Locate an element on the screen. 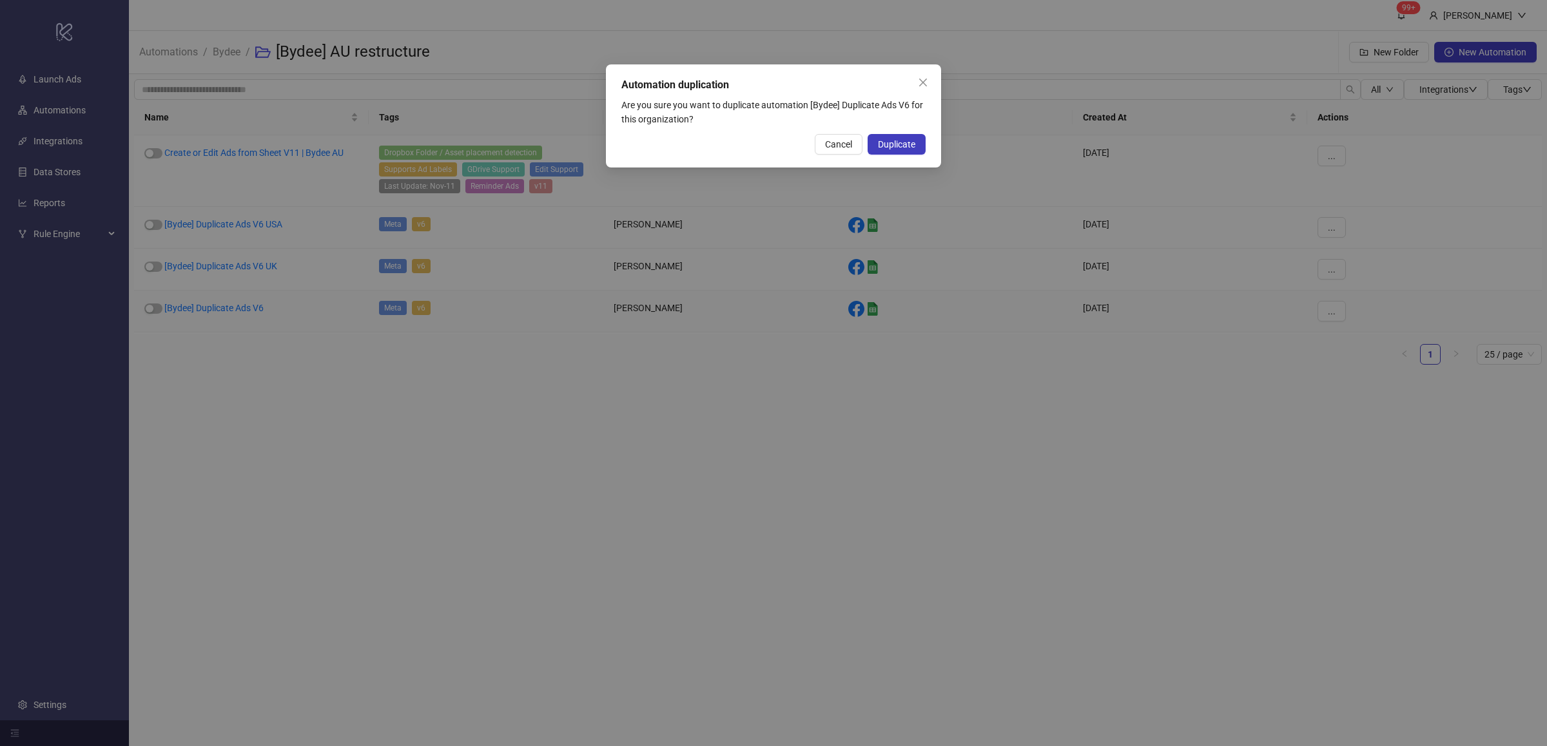 This screenshot has width=1547, height=746. button: Close is located at coordinates (923, 82).